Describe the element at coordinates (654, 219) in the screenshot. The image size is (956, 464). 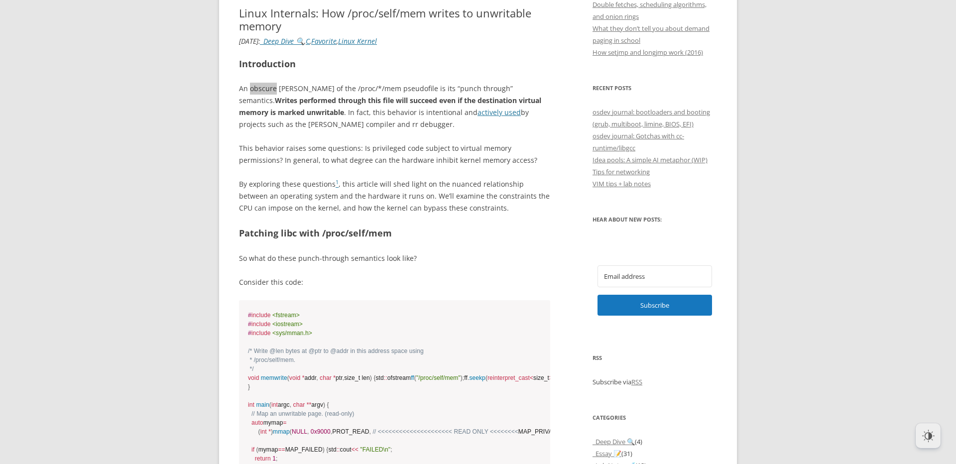
I see `h3: Hear about new posts:` at that location.